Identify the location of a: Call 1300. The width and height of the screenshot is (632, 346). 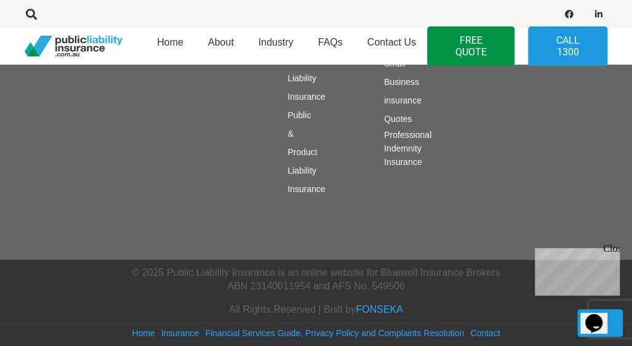
(568, 46).